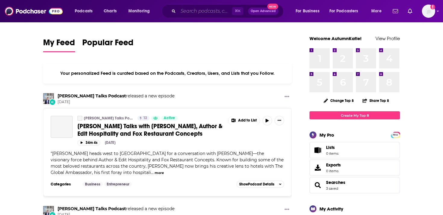 This screenshot has height=215, width=443. I want to click on h3: Categories, so click(64, 184).